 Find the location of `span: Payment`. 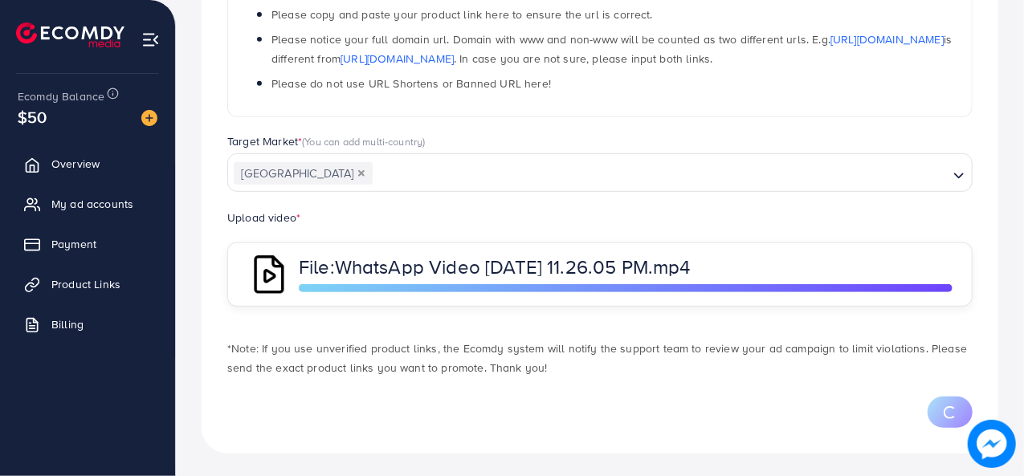

span: Payment is located at coordinates (74, 244).